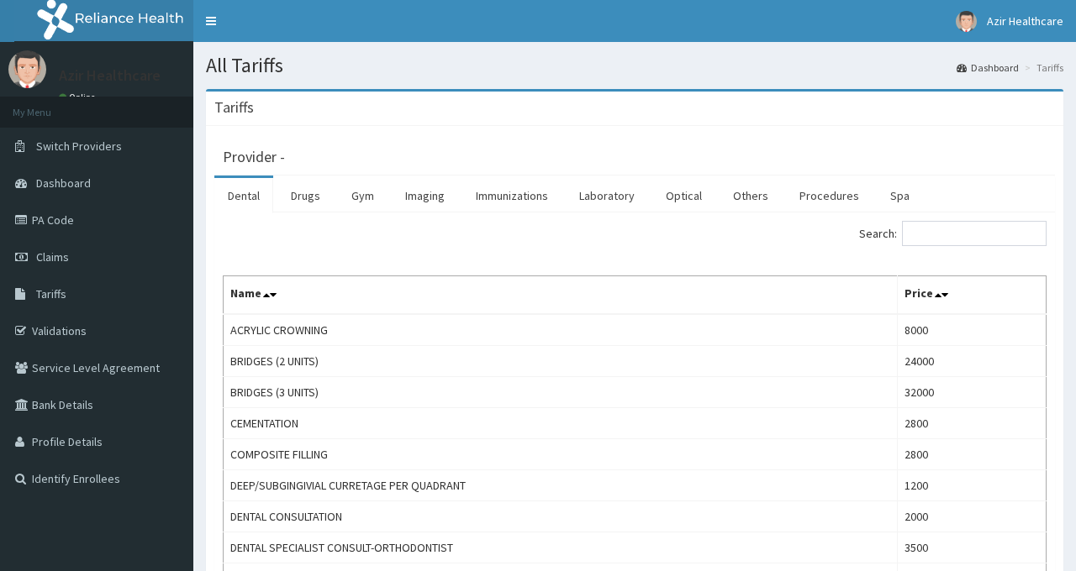 The width and height of the screenshot is (1076, 571). What do you see at coordinates (971, 296) in the screenshot?
I see `th: Price` at bounding box center [971, 296].